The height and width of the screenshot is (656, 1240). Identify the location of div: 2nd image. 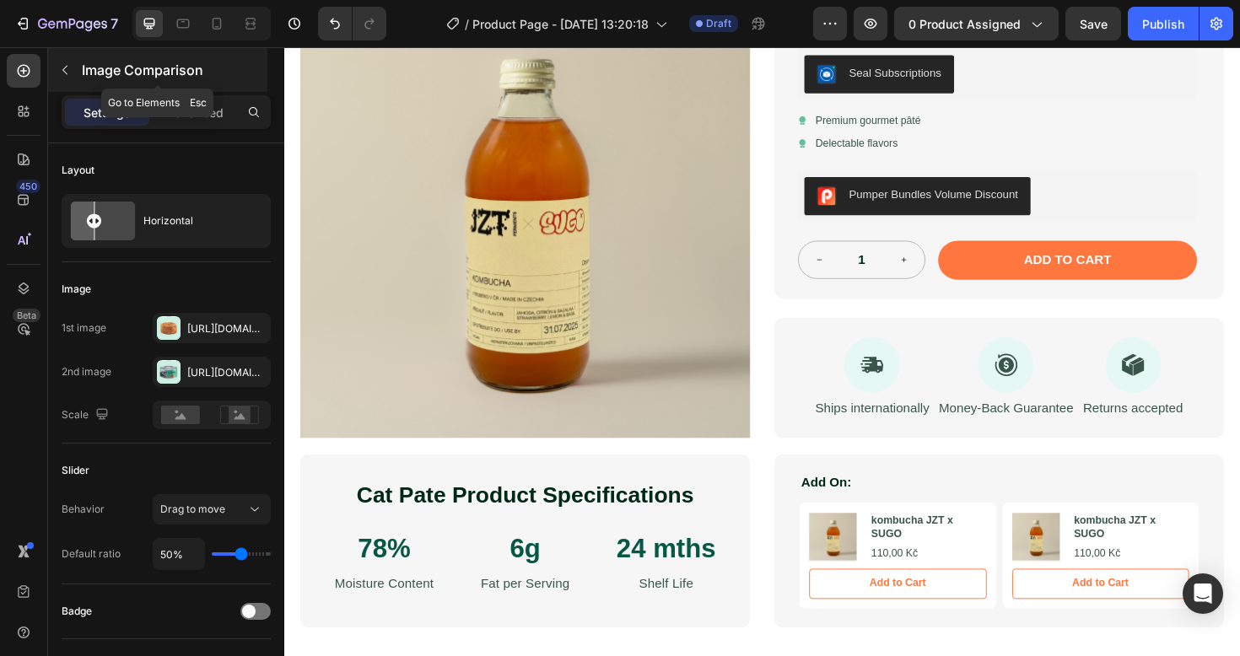
(86, 372).